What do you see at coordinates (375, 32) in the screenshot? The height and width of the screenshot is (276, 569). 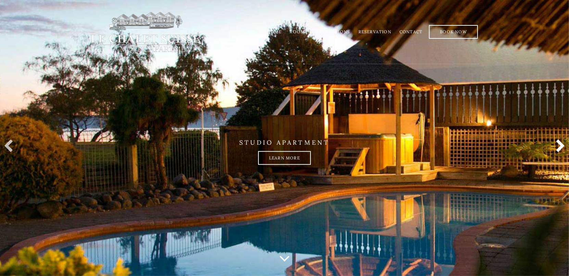 I see `a: Reservation` at bounding box center [375, 32].